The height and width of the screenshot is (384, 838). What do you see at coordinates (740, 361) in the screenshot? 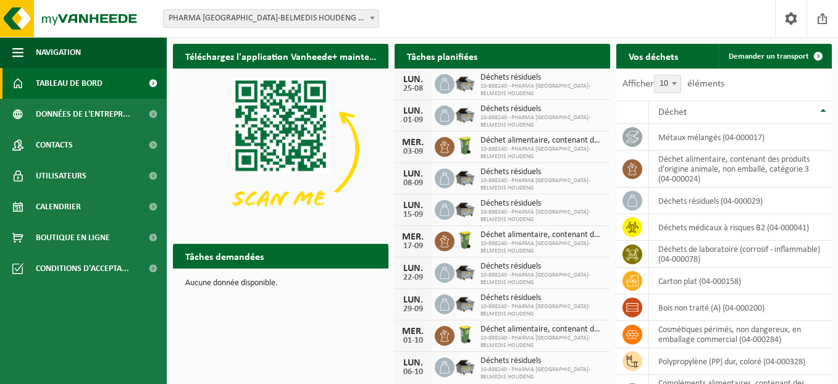
I see `td: polypropylène (PP) dur, coloré (04-000328)` at bounding box center [740, 361].